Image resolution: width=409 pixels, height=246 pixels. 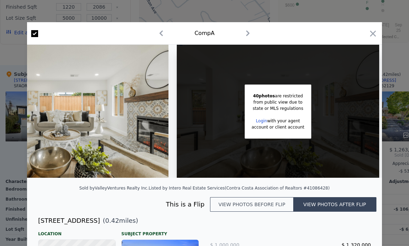 I want to click on div: account or client account, so click(x=278, y=127).